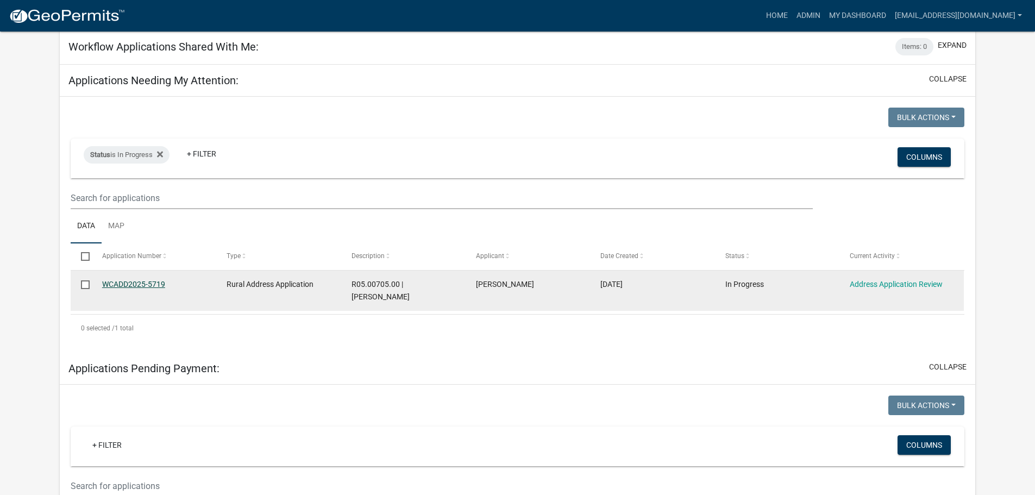 The height and width of the screenshot is (495, 1035). I want to click on a: Map, so click(116, 226).